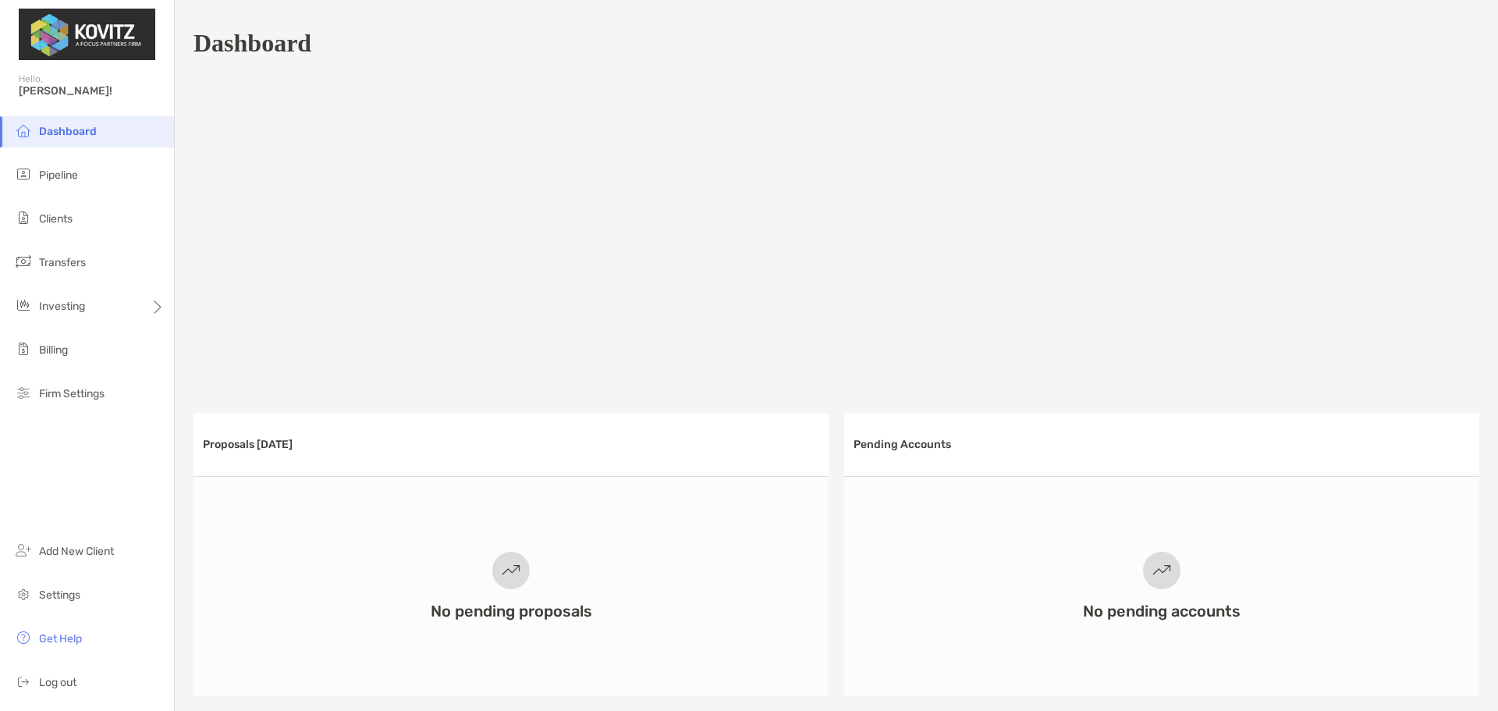 The height and width of the screenshot is (711, 1498). I want to click on img: add_new_client icon, so click(23, 550).